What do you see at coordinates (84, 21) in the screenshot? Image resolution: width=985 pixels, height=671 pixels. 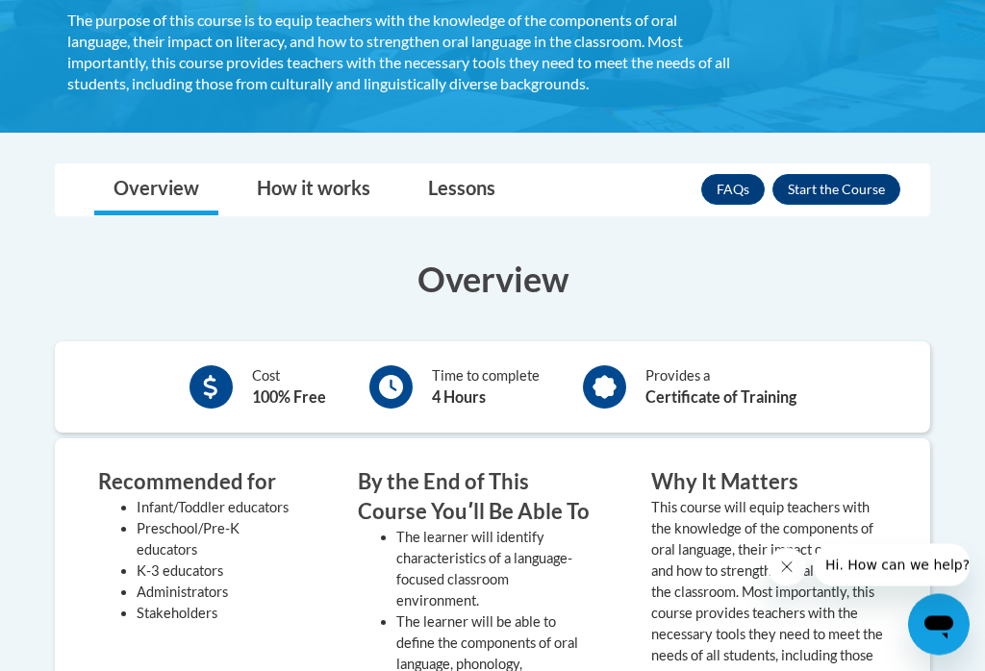 I see `span: Hi. How can we help?` at bounding box center [84, 21].